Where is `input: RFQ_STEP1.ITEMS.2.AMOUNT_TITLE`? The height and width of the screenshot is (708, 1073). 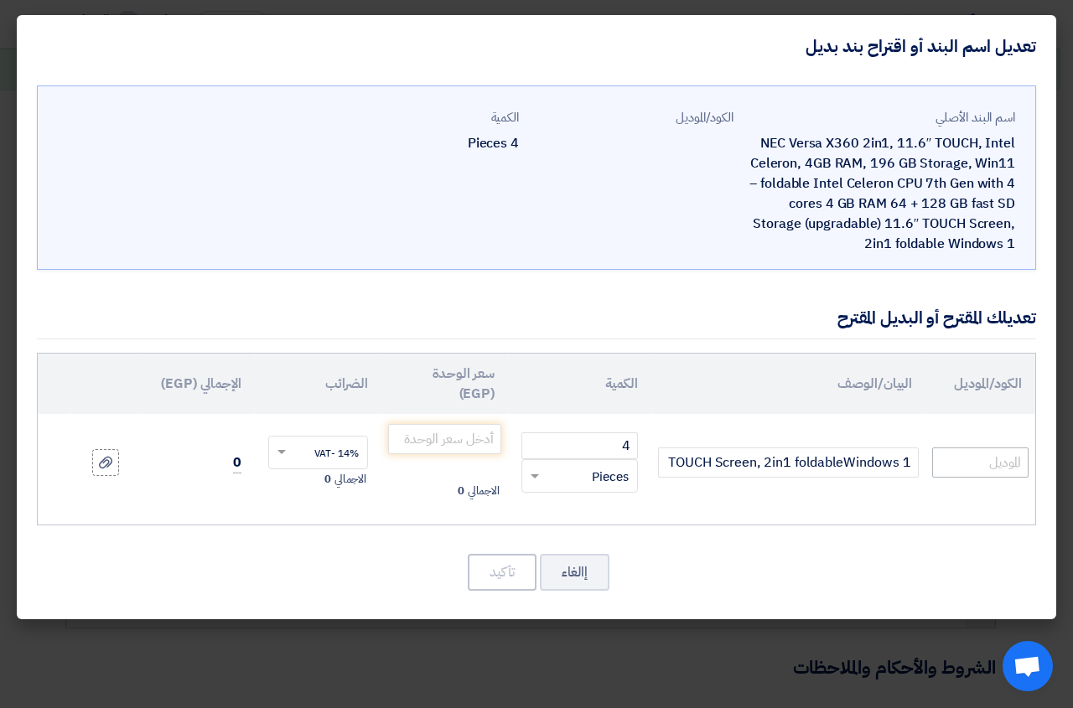
input: RFQ_STEP1.ITEMS.2.AMOUNT_TITLE is located at coordinates (579, 446).